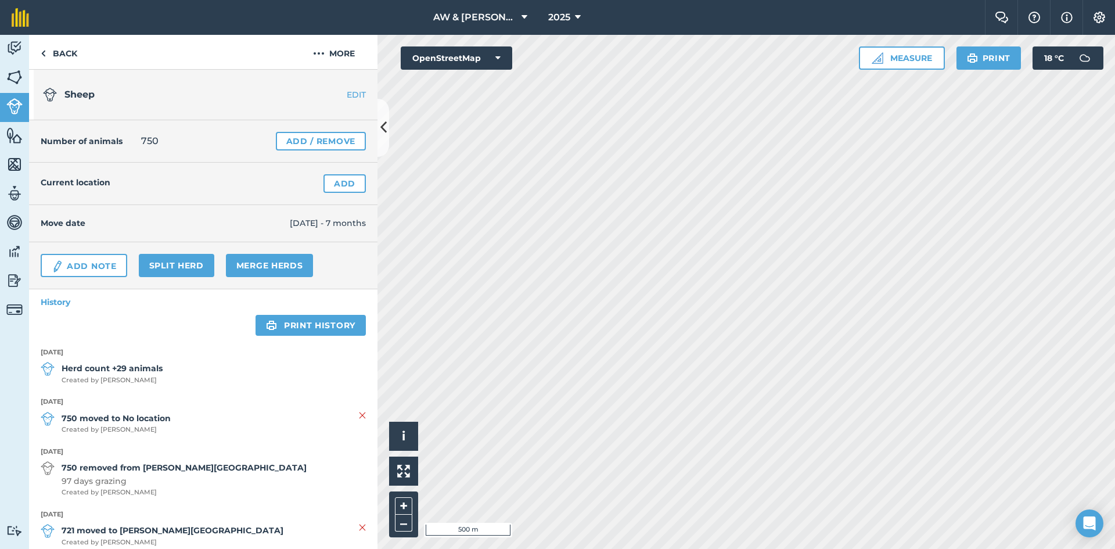  What do you see at coordinates (1035, 17) in the screenshot?
I see `img: A question mark icon` at bounding box center [1035, 17].